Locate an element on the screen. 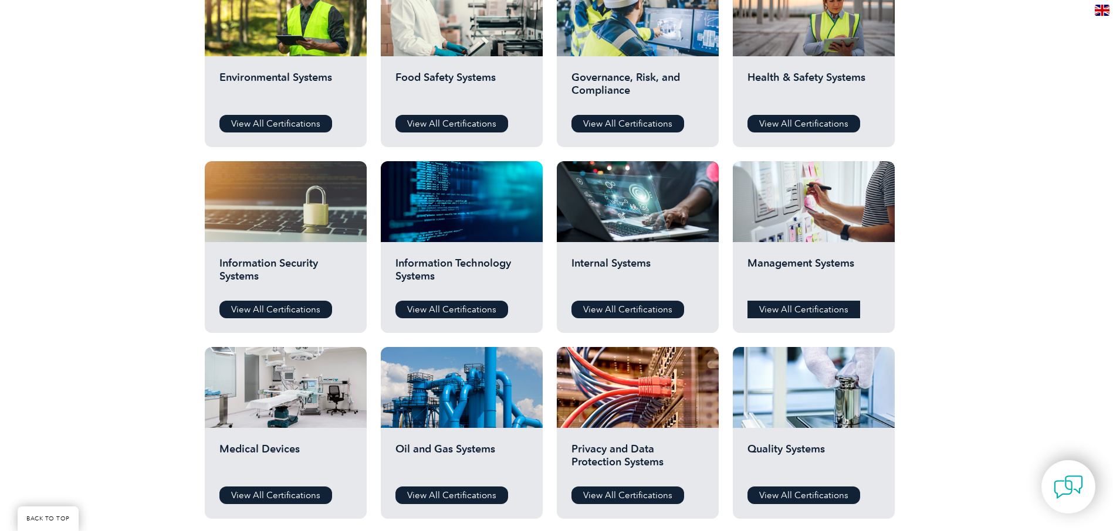  h2: Medical Devices is located at coordinates (286, 460).